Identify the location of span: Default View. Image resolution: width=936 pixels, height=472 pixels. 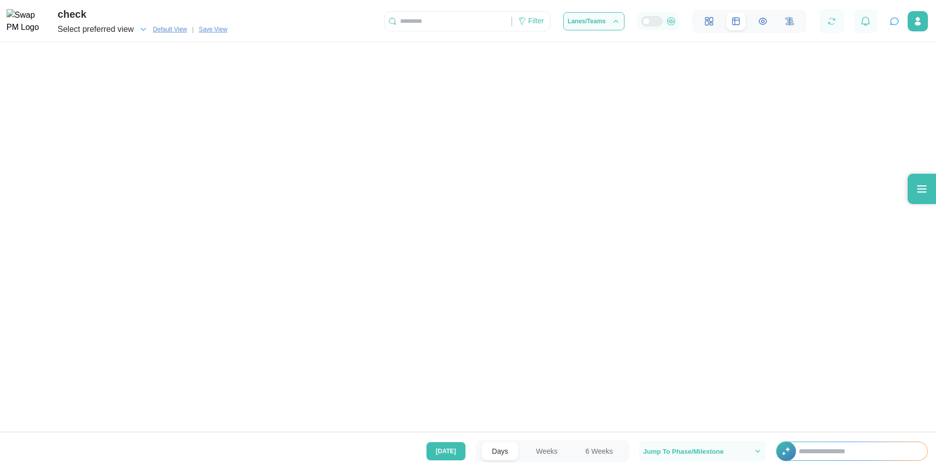
(170, 29).